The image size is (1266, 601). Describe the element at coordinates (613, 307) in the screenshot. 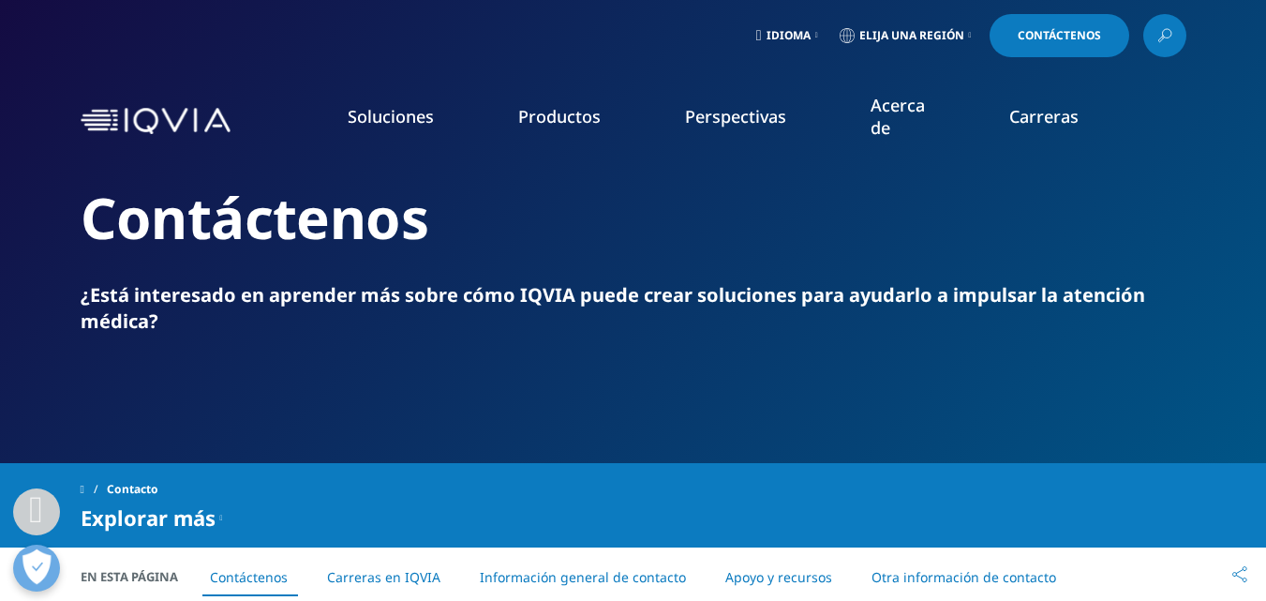

I see `font: ¿Está interesado en aprender más sobre cómo IQVIA puede crear soluciones para ayudarlo a impulsar...` at that location.